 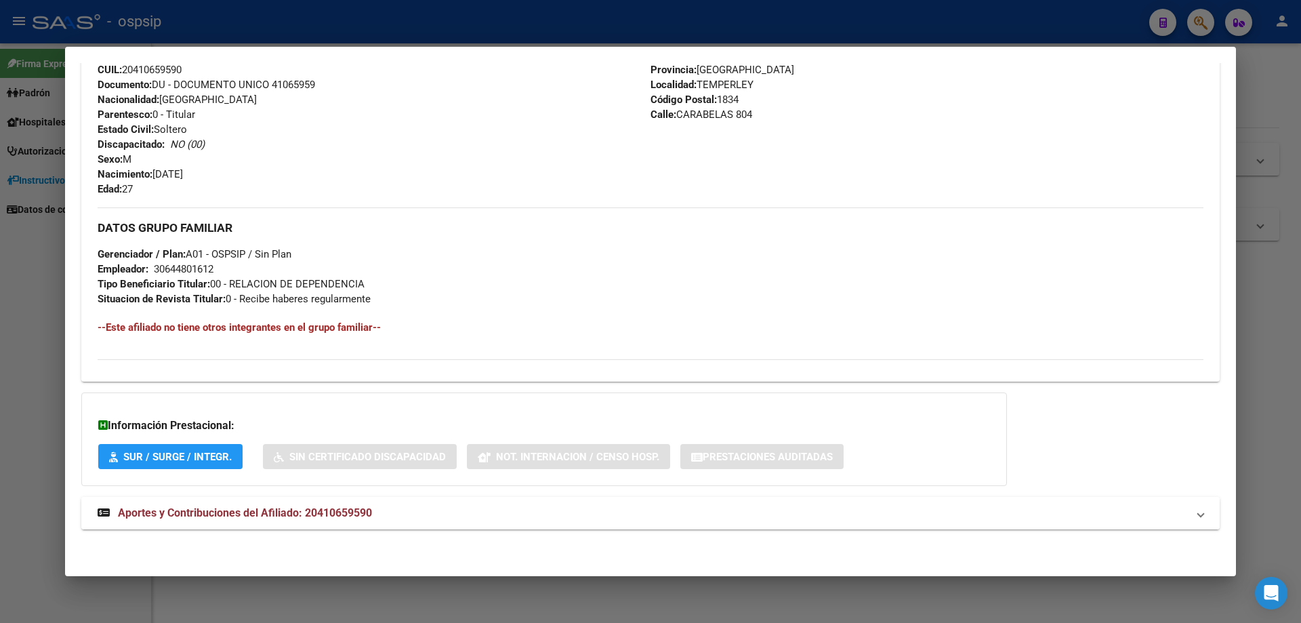 I want to click on strong: Parentesco:, so click(x=125, y=114).